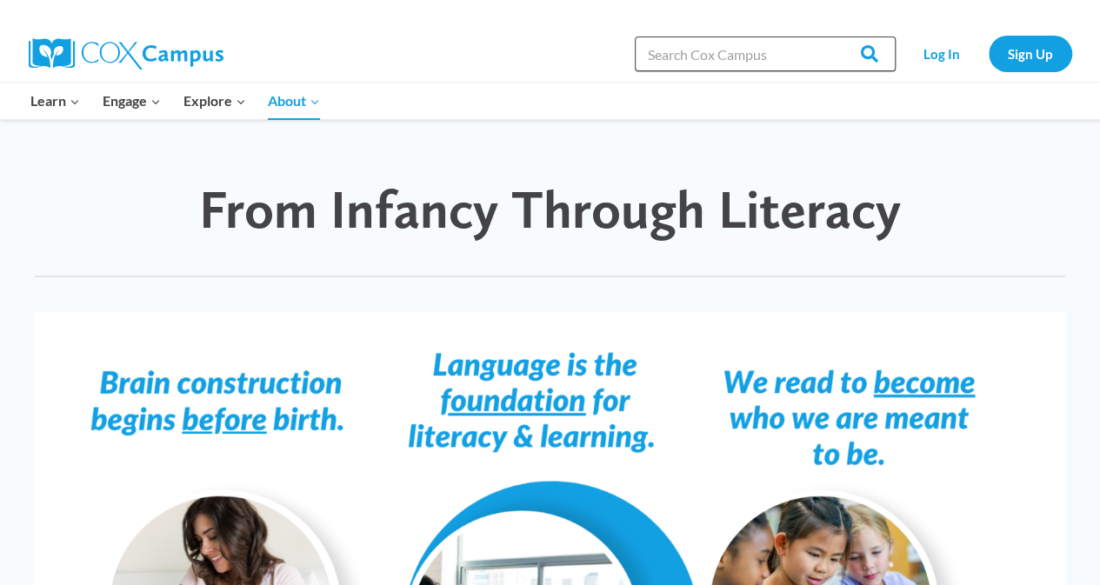 This screenshot has width=1100, height=585. I want to click on input: Search Cox Campus, so click(765, 54).